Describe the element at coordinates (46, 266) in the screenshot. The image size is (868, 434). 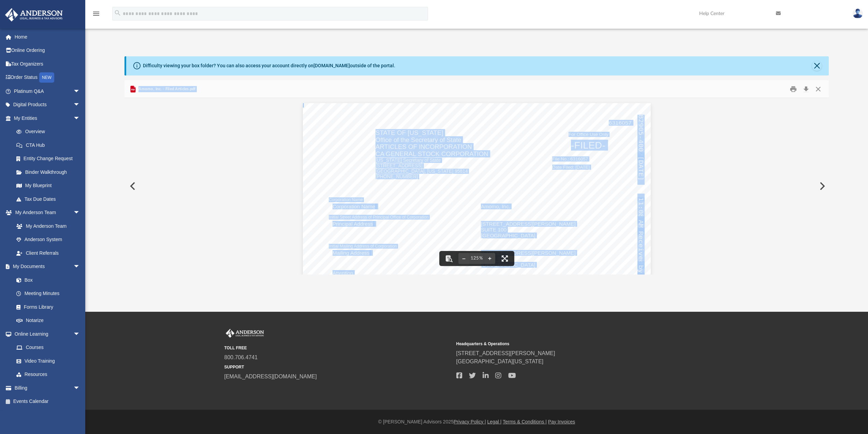
I see `a: My Documentsarrow_drop_down` at that location.